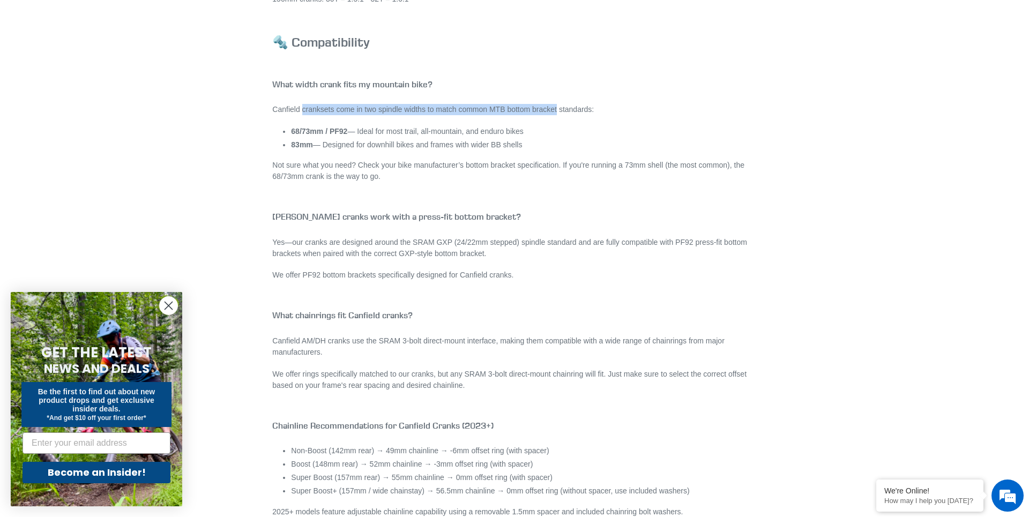 This screenshot has width=1029, height=517. Describe the element at coordinates (96, 473) in the screenshot. I see `button: Become an Insider!` at that location.